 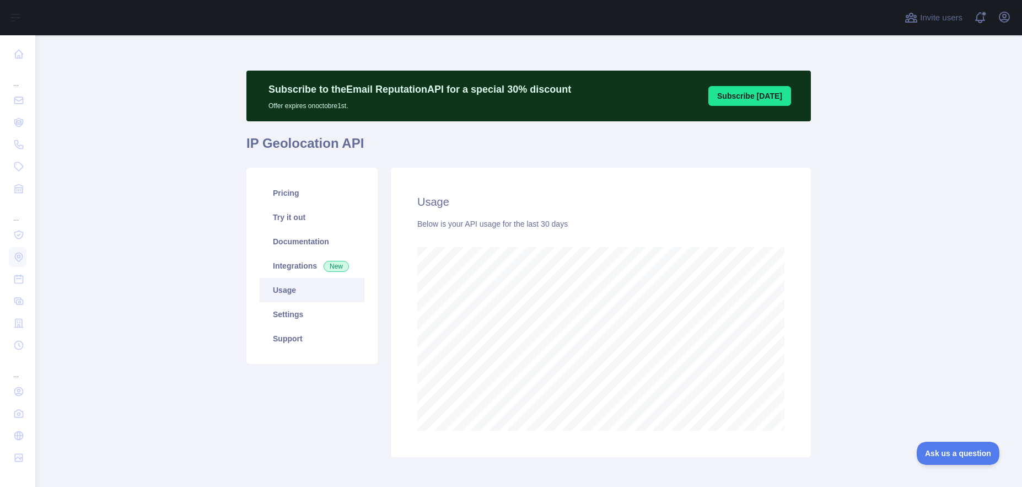 I want to click on span: Invite users, so click(x=941, y=18).